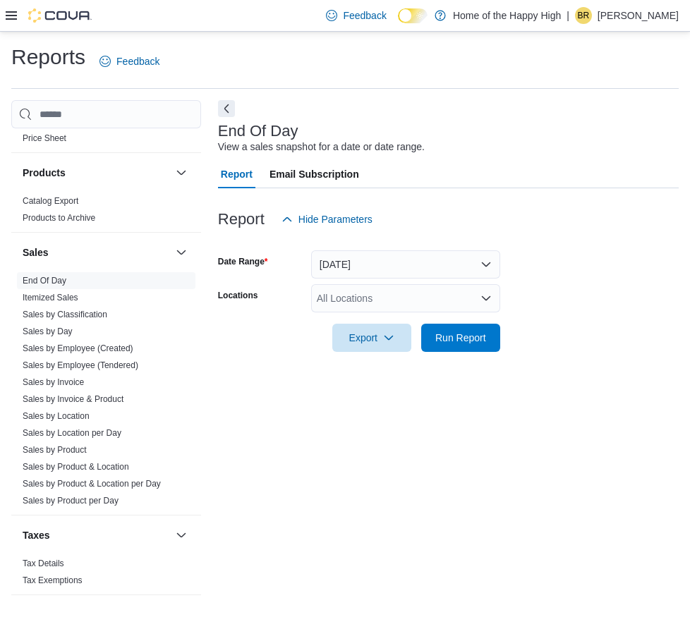  What do you see at coordinates (52, 580) in the screenshot?
I see `a: Tax Exemptions` at bounding box center [52, 580].